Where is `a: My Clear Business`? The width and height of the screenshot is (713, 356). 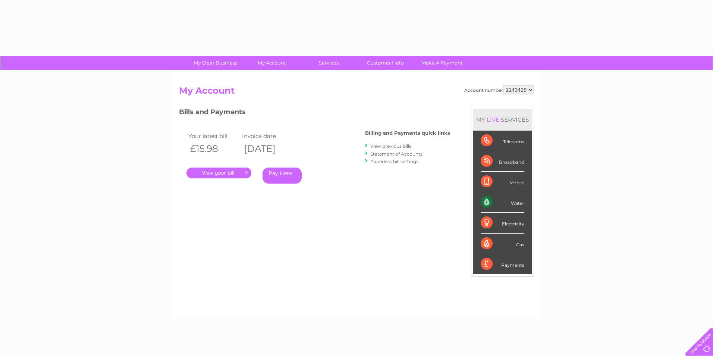
a: My Clear Business is located at coordinates (215, 63).